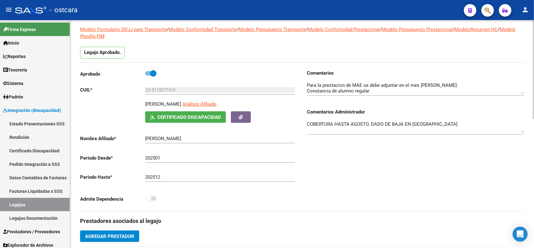  Describe the element at coordinates (13, 83) in the screenshot. I see `span: Sistema` at that location.